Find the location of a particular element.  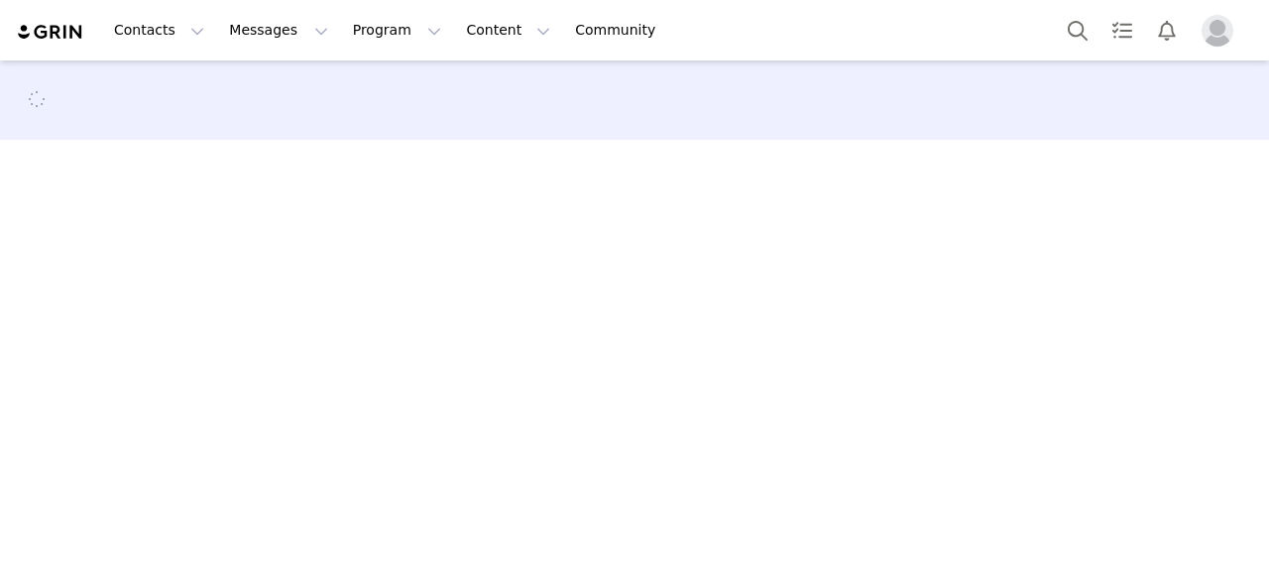

button: Profile is located at coordinates (1221, 31).